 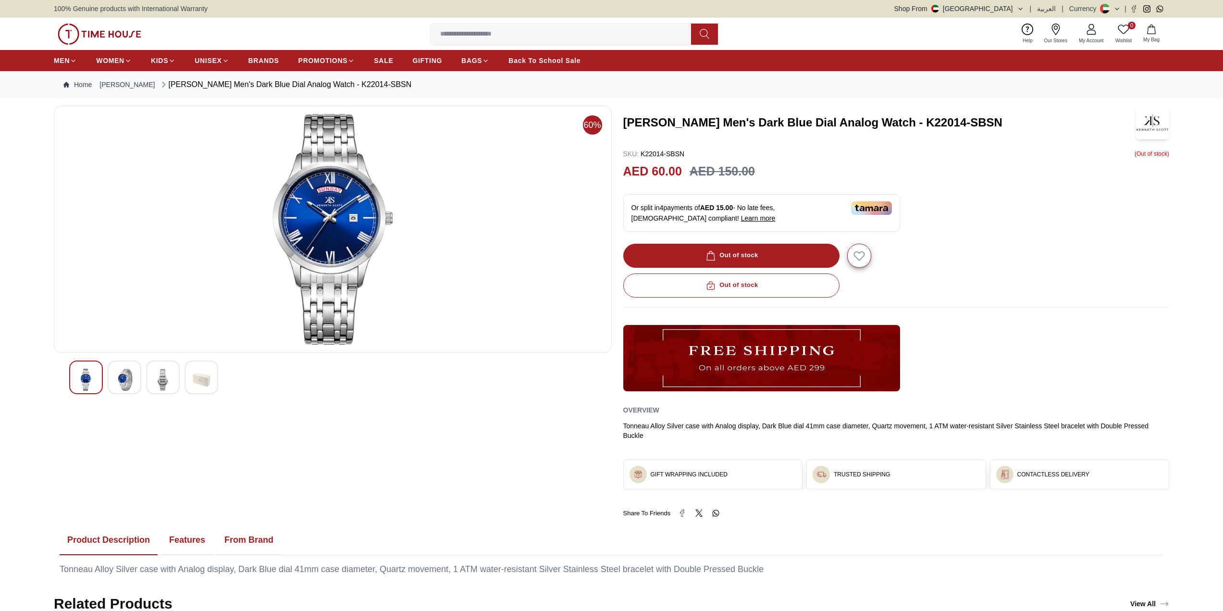 I want to click on span: PROMOTIONS, so click(x=323, y=61).